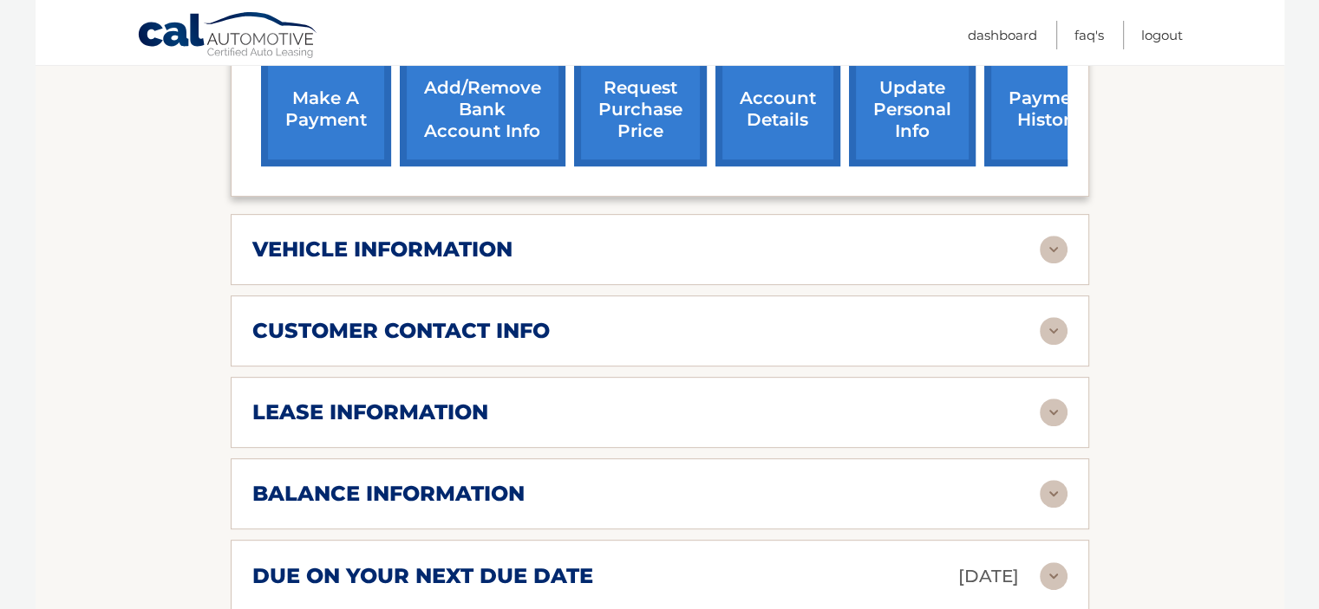 This screenshot has width=1319, height=609. What do you see at coordinates (1089, 35) in the screenshot?
I see `a: FAQ's` at bounding box center [1089, 35].